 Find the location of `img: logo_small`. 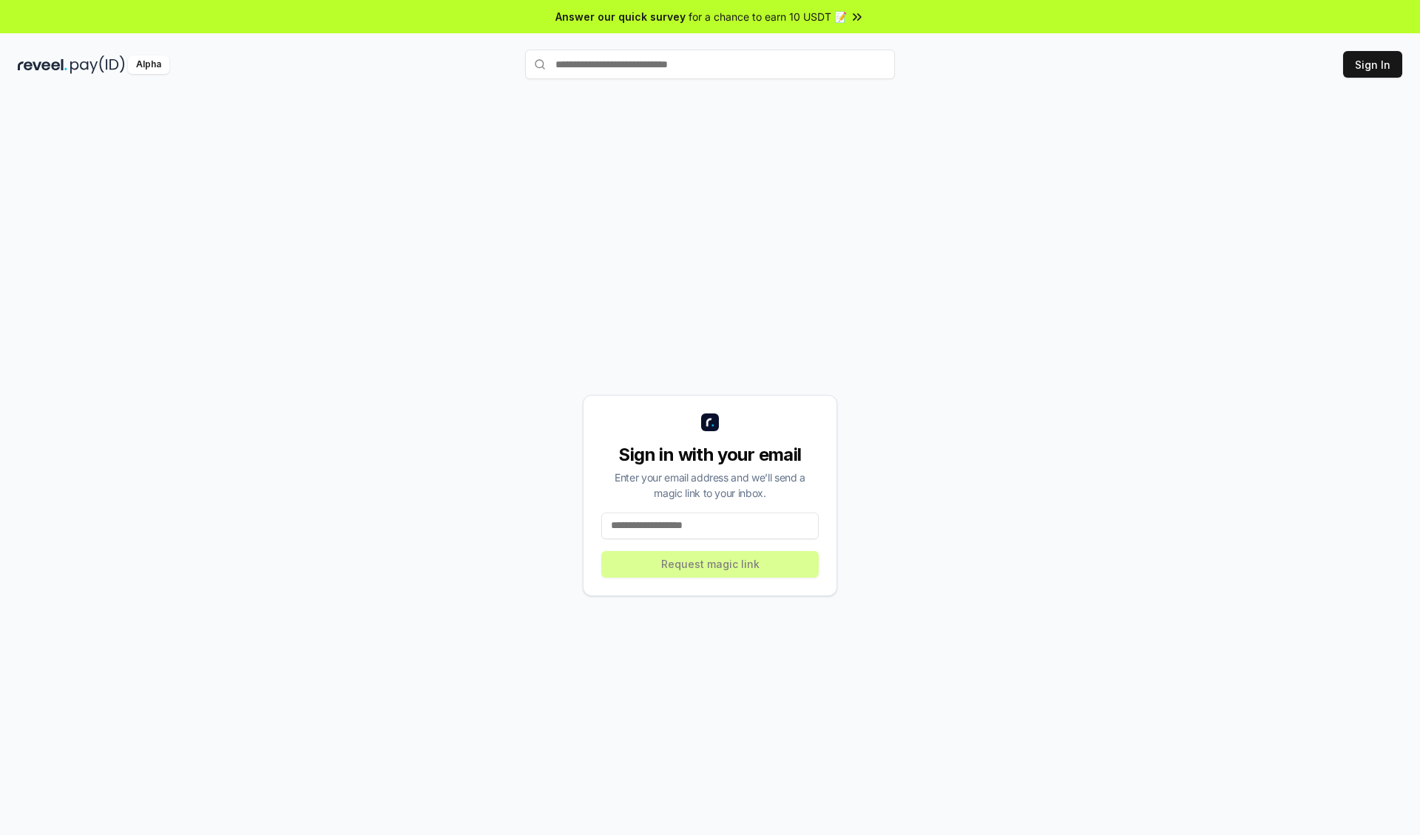

img: logo_small is located at coordinates (710, 422).